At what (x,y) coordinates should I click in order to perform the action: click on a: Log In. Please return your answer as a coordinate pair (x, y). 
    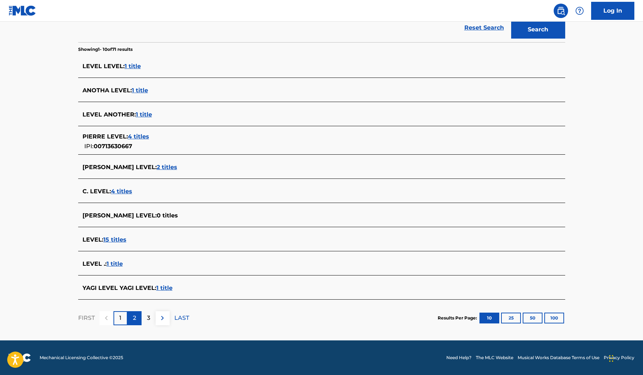
    Looking at the image, I should click on (613, 11).